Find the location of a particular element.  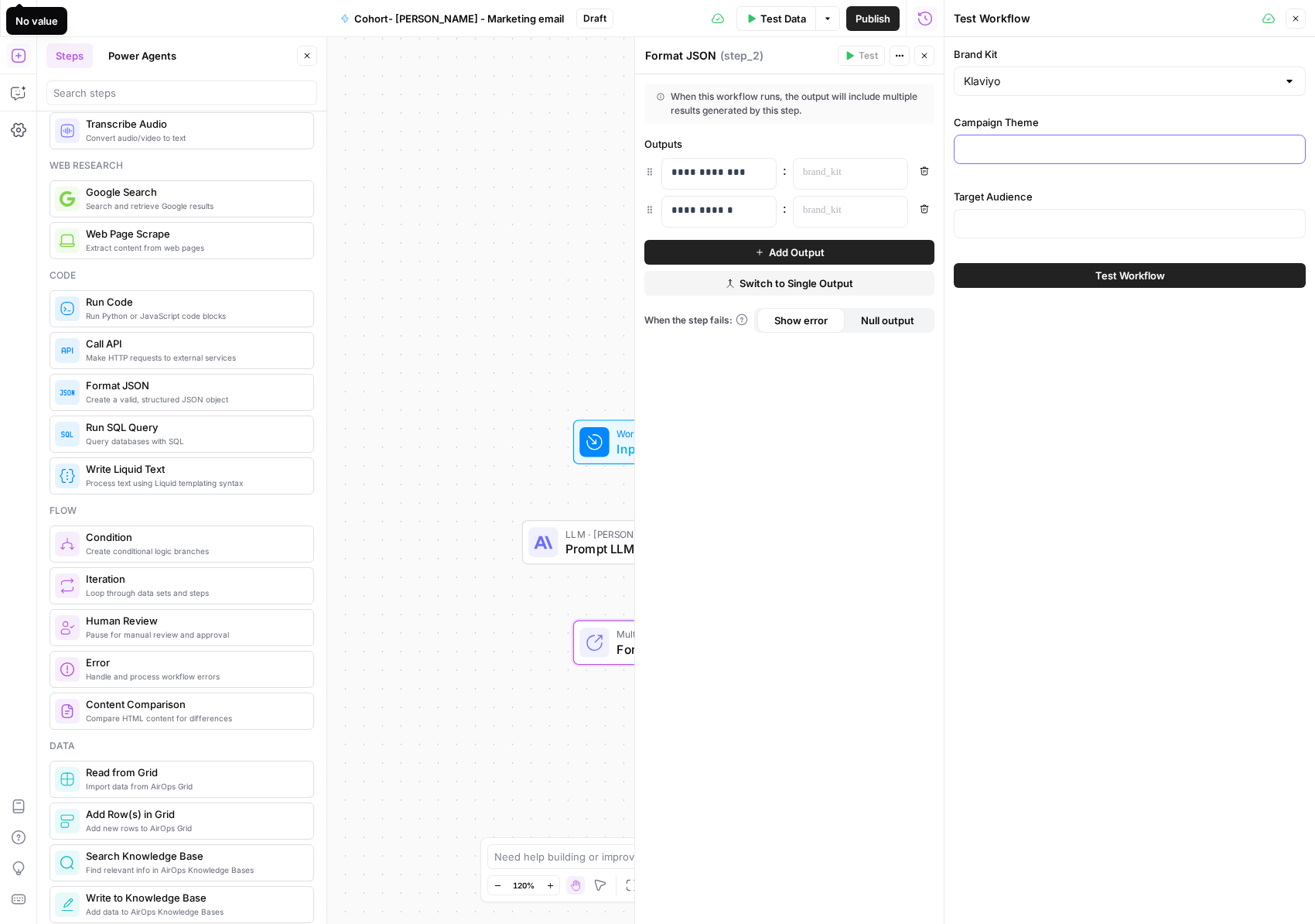

span: Input Settings is located at coordinates (662, 448).